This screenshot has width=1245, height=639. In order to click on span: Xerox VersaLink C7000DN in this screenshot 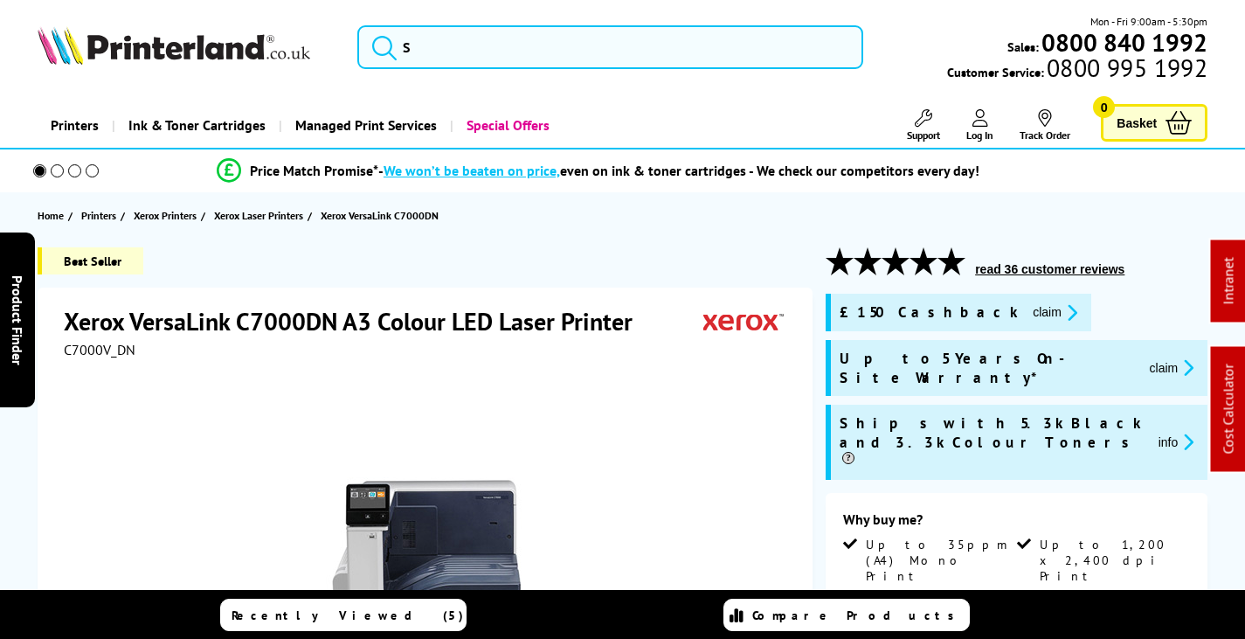, I will do `click(379, 215)`.